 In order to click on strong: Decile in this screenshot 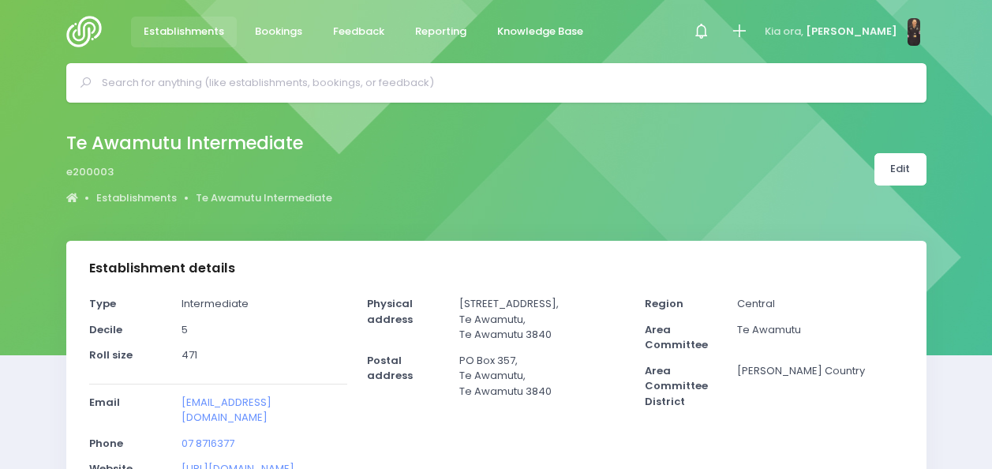, I will do `click(106, 329)`.